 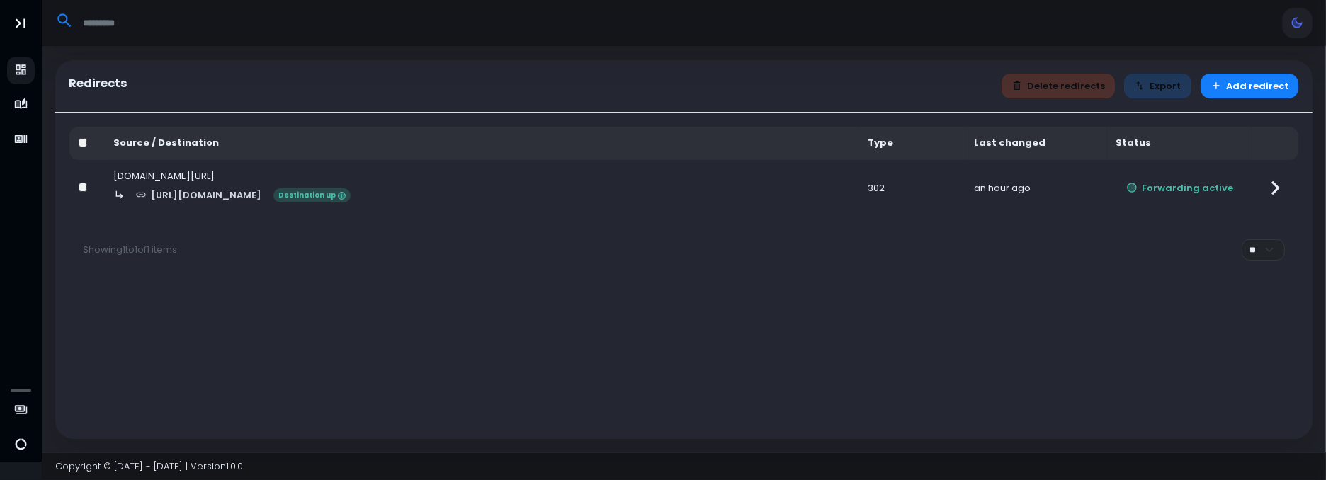 I want to click on button: Forwarding active, so click(x=1180, y=188).